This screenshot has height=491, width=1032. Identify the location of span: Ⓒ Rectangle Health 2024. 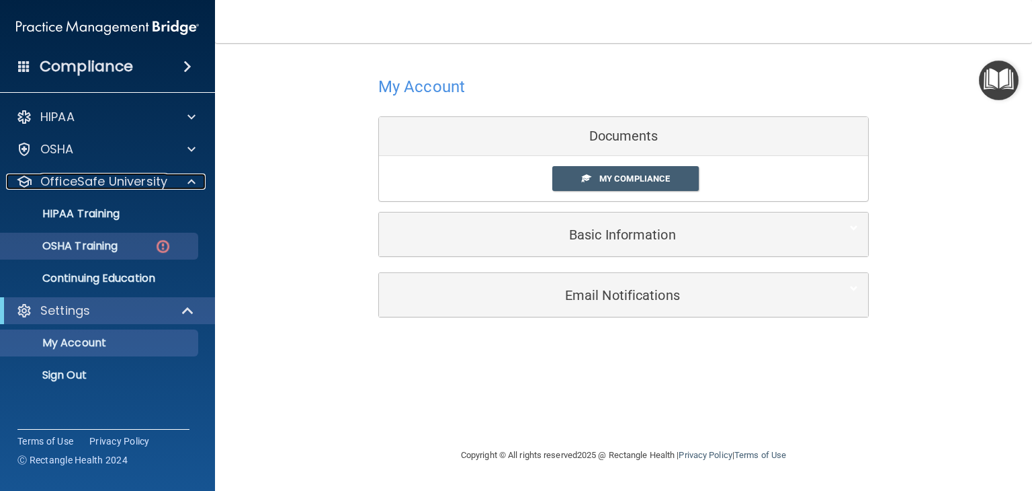
(73, 460).